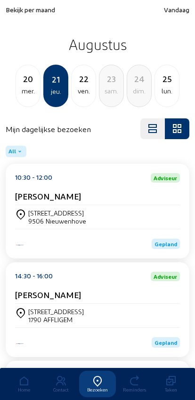 This screenshot has width=195, height=400. Describe the element at coordinates (34, 277) in the screenshot. I see `div: 14:30 - 16:00` at that location.